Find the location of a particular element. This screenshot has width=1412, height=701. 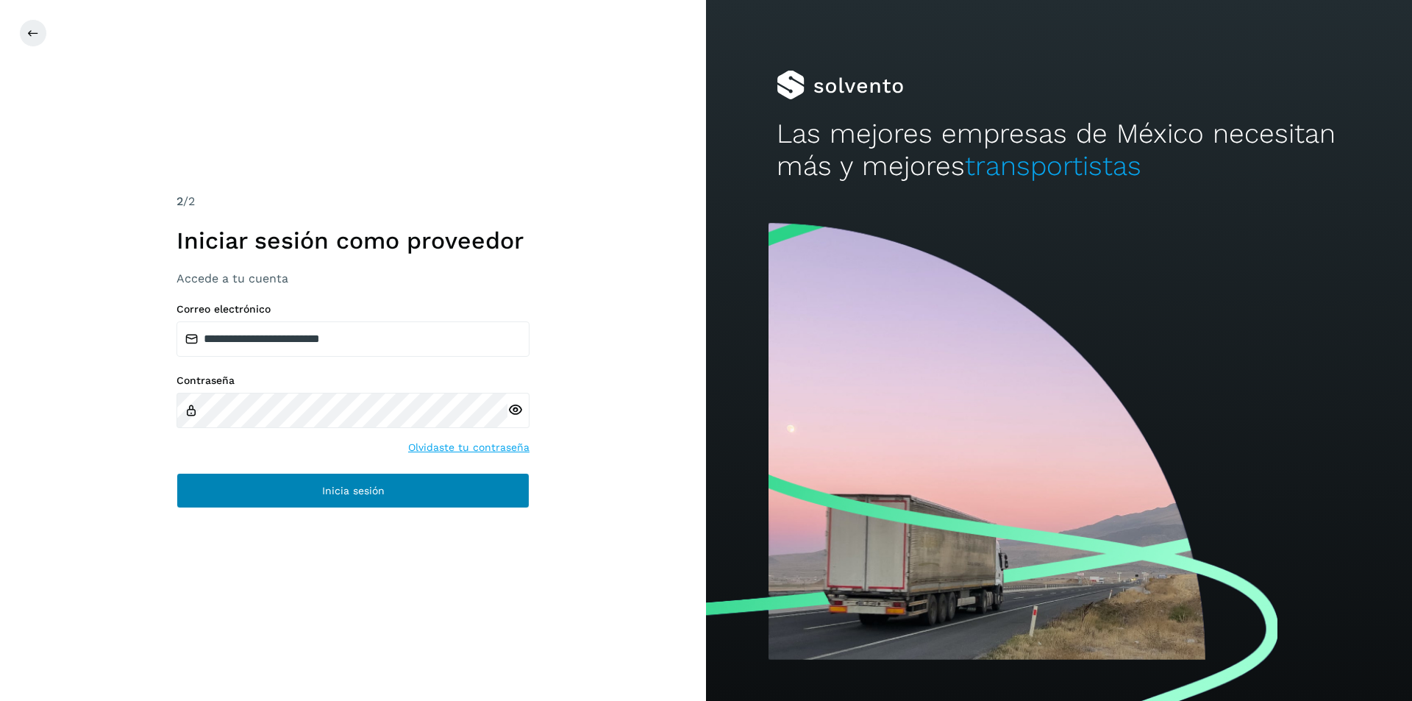

a: Olvidaste tu contraseña is located at coordinates (469, 447).